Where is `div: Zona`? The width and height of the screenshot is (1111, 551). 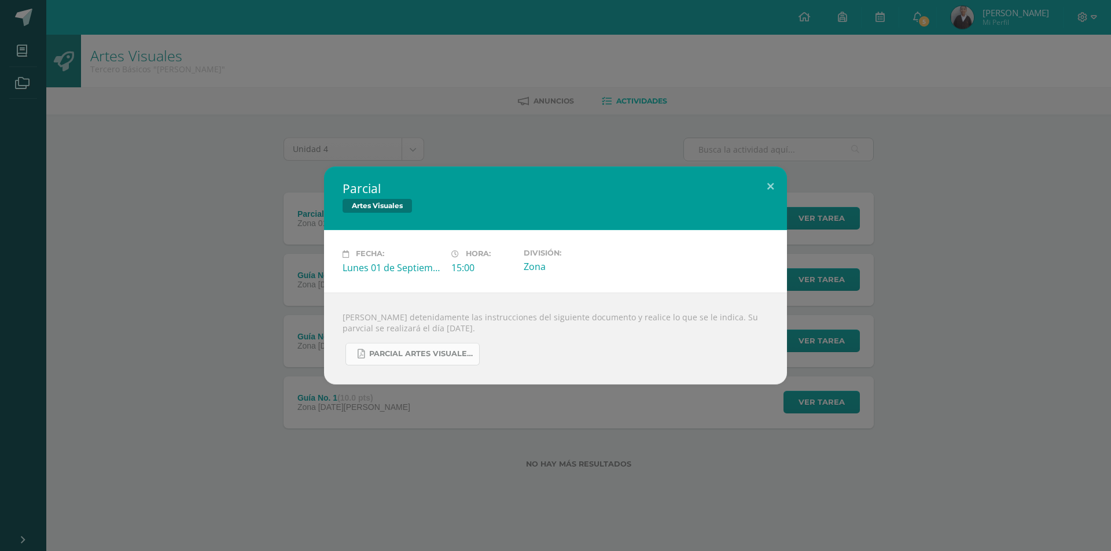
div: Zona is located at coordinates (573, 267).